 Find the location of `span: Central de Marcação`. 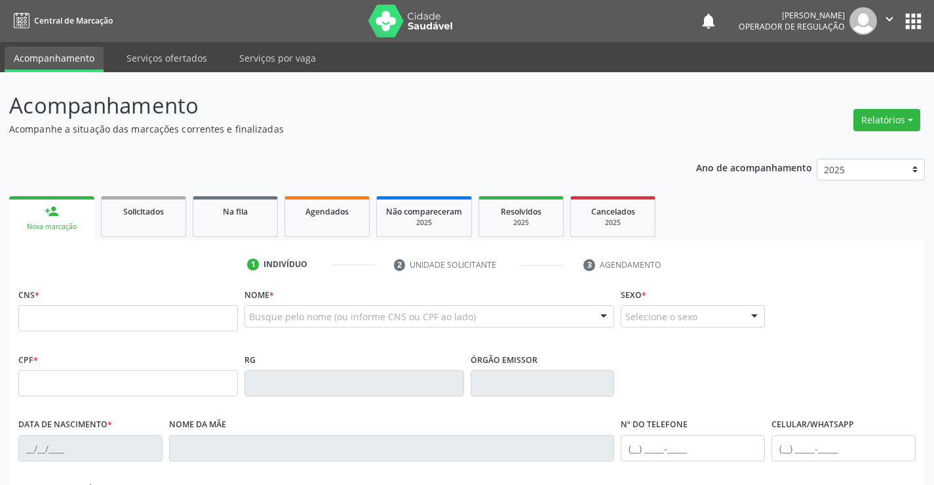

span: Central de Marcação is located at coordinates (73, 20).